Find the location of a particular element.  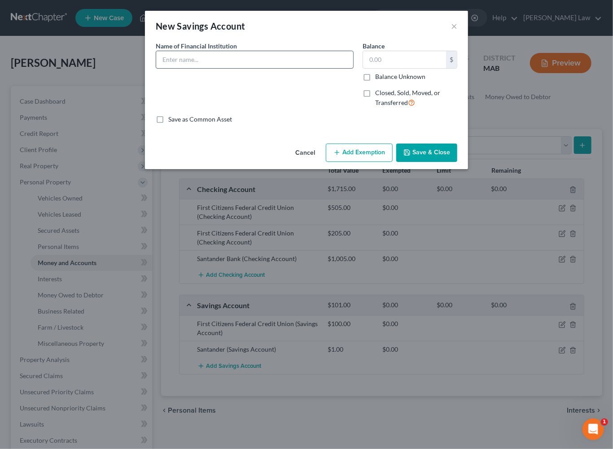

span: 1 is located at coordinates (604, 422).